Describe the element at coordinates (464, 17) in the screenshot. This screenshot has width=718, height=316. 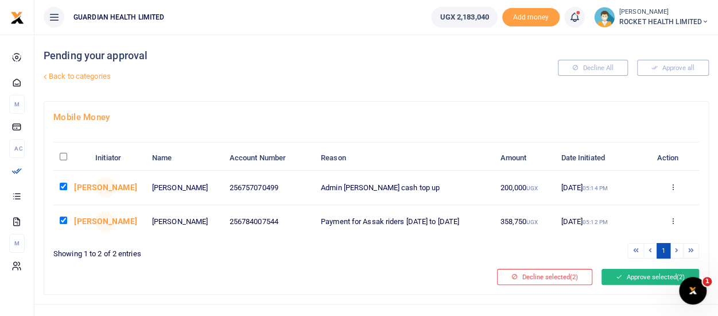
I see `li: Wallet ballance` at that location.